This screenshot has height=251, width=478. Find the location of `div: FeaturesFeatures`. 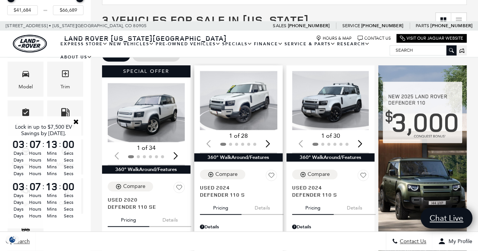

div: FeaturesFeatures is located at coordinates (25, 118).